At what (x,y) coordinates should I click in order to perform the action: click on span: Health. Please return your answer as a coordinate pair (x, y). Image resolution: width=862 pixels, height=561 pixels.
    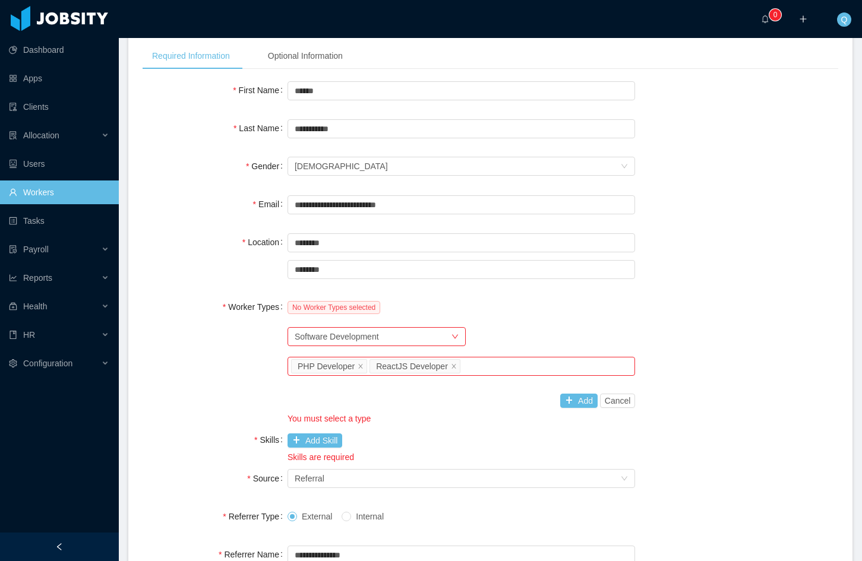
    Looking at the image, I should click on (35, 306).